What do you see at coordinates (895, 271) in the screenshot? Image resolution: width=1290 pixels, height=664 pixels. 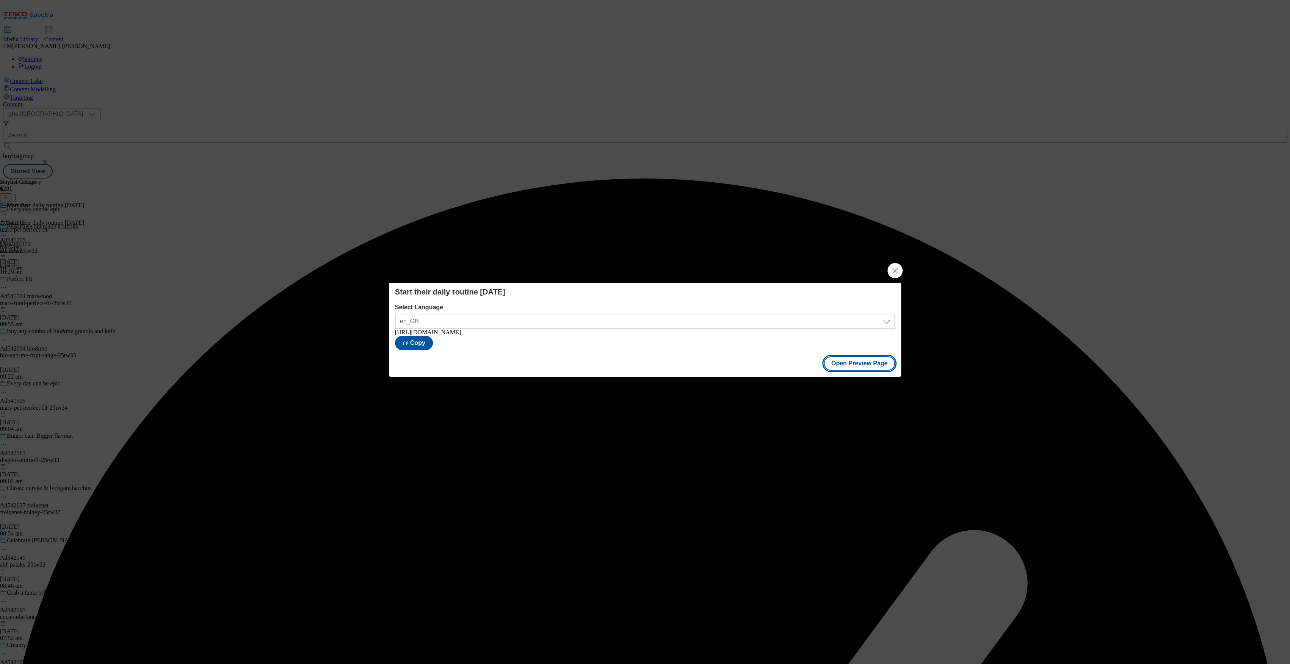 I see `button: Close Modal` at bounding box center [895, 271].